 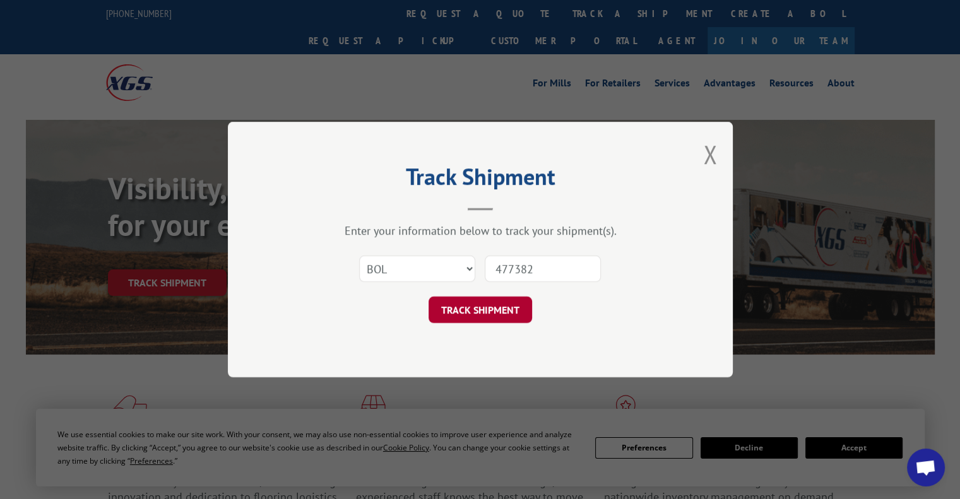 I want to click on input: Number(s), so click(x=543, y=269).